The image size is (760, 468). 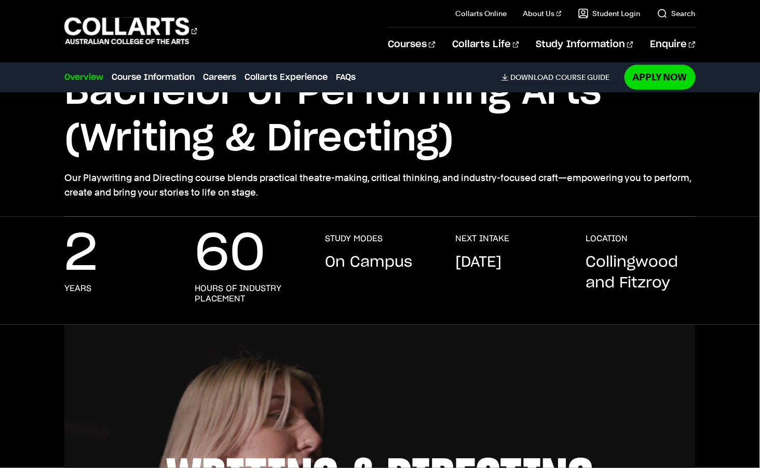 What do you see at coordinates (609, 13) in the screenshot?
I see `a: Student Login` at bounding box center [609, 13].